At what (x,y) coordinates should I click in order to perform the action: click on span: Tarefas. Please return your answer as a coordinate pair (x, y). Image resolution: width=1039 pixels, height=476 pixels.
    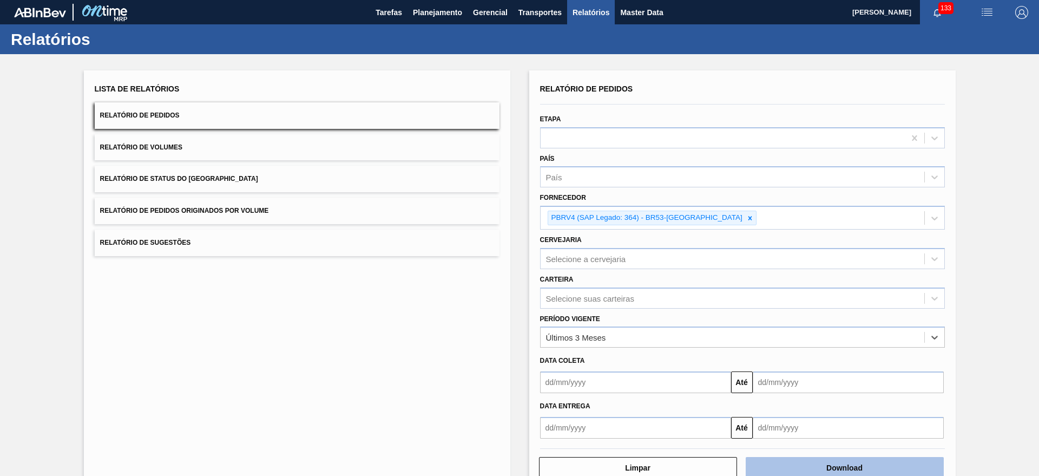
    Looking at the image, I should click on (389, 12).